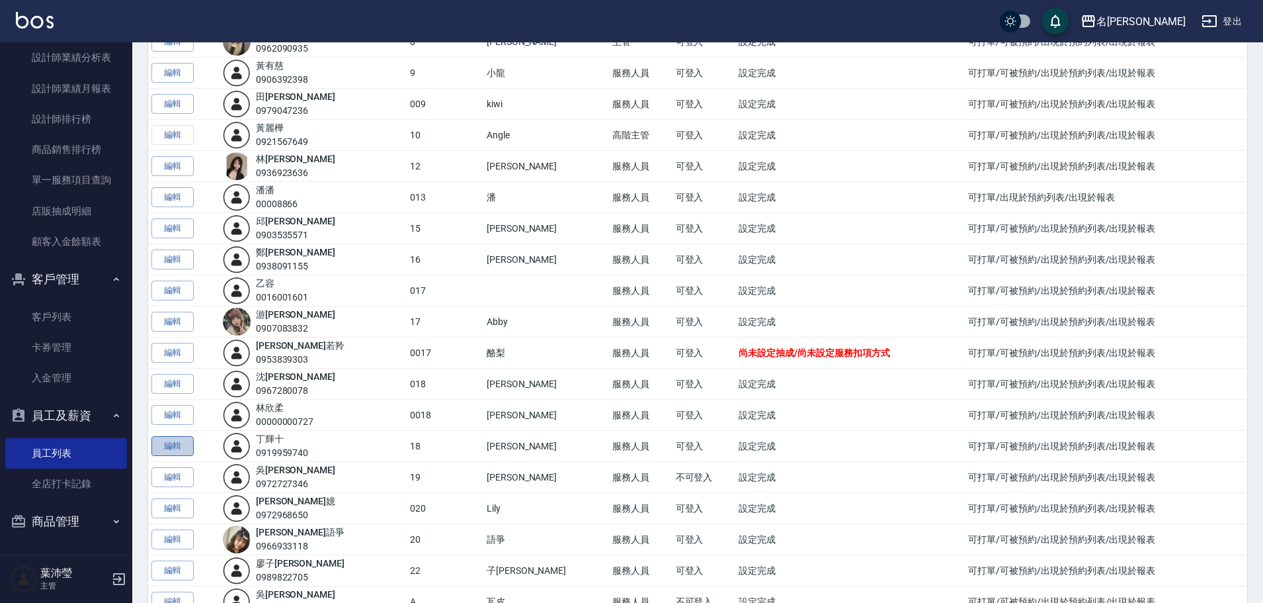 The height and width of the screenshot is (603, 1263). Describe the element at coordinates (265, 190) in the screenshot. I see `a: 潘潘` at that location.